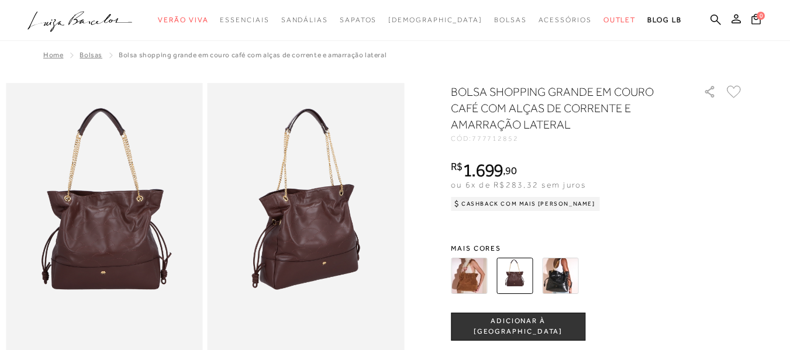 The height and width of the screenshot is (350, 790). I want to click on img: BOLSA SHOPPING GRANDE EM CAMURÇA CARAMELO COM ALÇAS DE CORRENTE E AMARRAÇÃO LATERAL, so click(469, 276).